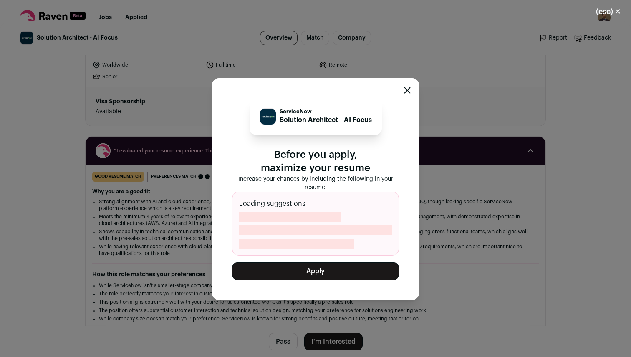 This screenshot has width=631, height=357. What do you see at coordinates (325, 112) in the screenshot?
I see `p: ServiceNow` at bounding box center [325, 112].